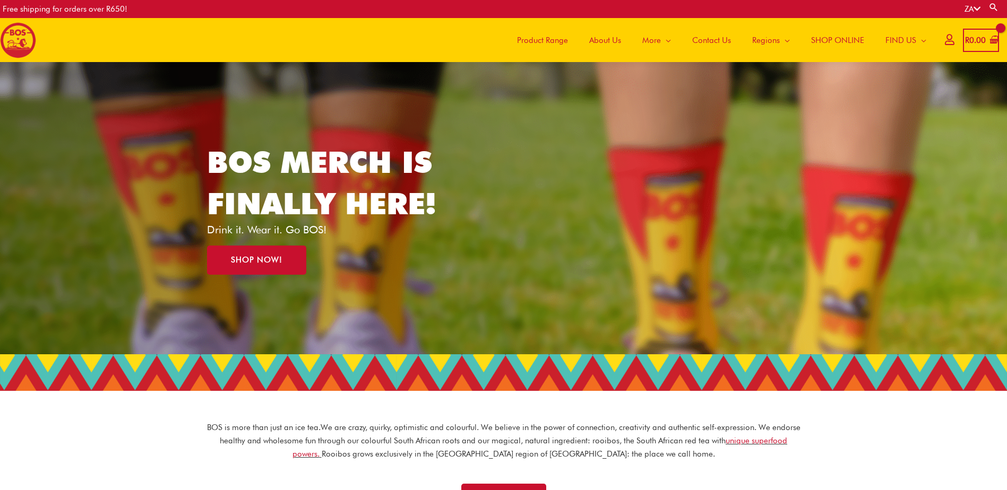  What do you see at coordinates (656, 40) in the screenshot?
I see `a: More` at bounding box center [656, 40].